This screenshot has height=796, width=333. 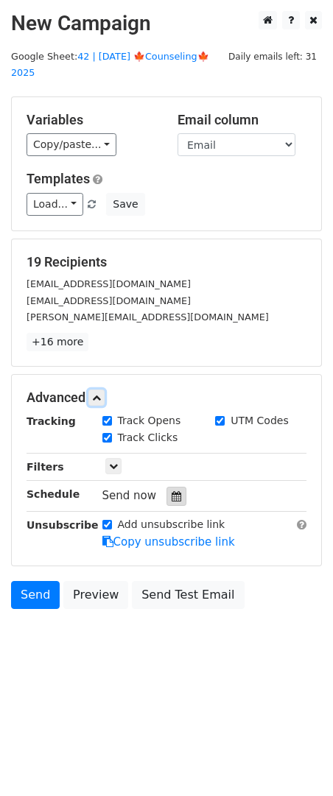 What do you see at coordinates (71, 144) in the screenshot?
I see `a: Copy/paste...` at bounding box center [71, 144].